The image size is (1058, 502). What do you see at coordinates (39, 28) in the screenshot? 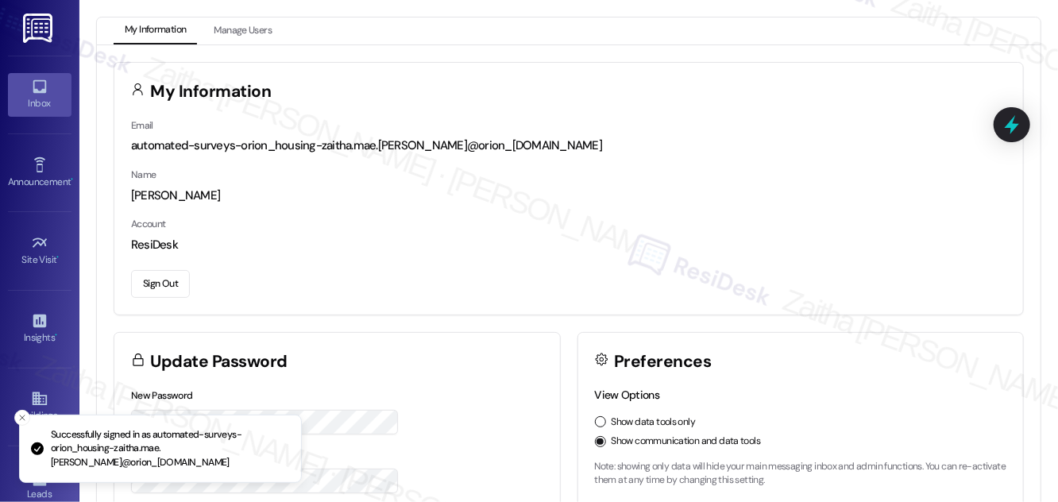
I see `img: ResiDesk Logo` at bounding box center [39, 28].